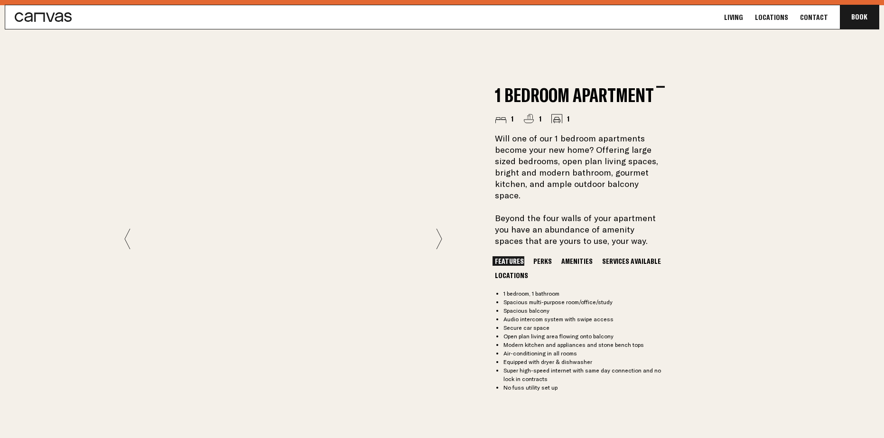 The image size is (884, 438). I want to click on a: Contact, so click(814, 17).